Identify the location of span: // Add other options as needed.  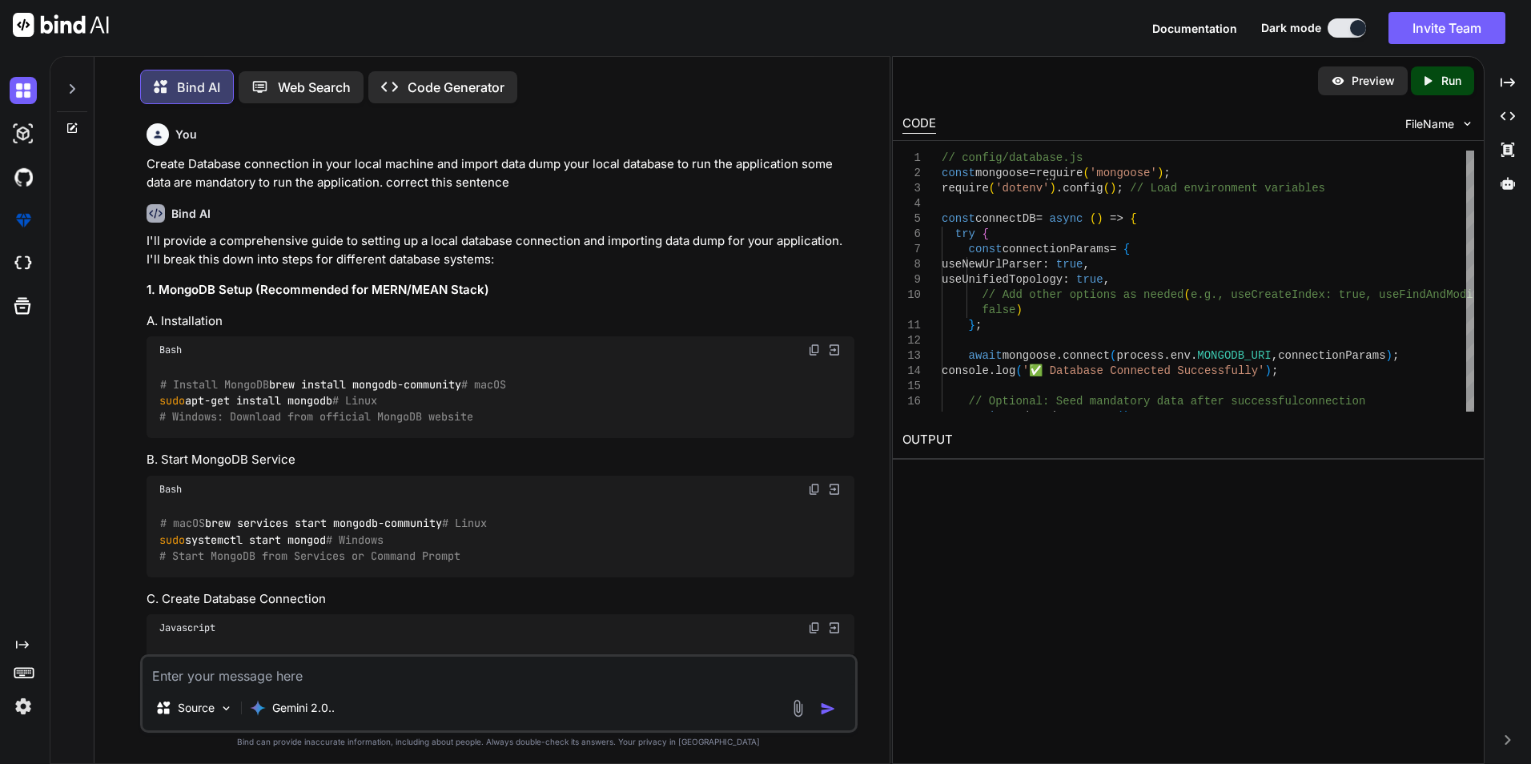
(1082, 295).